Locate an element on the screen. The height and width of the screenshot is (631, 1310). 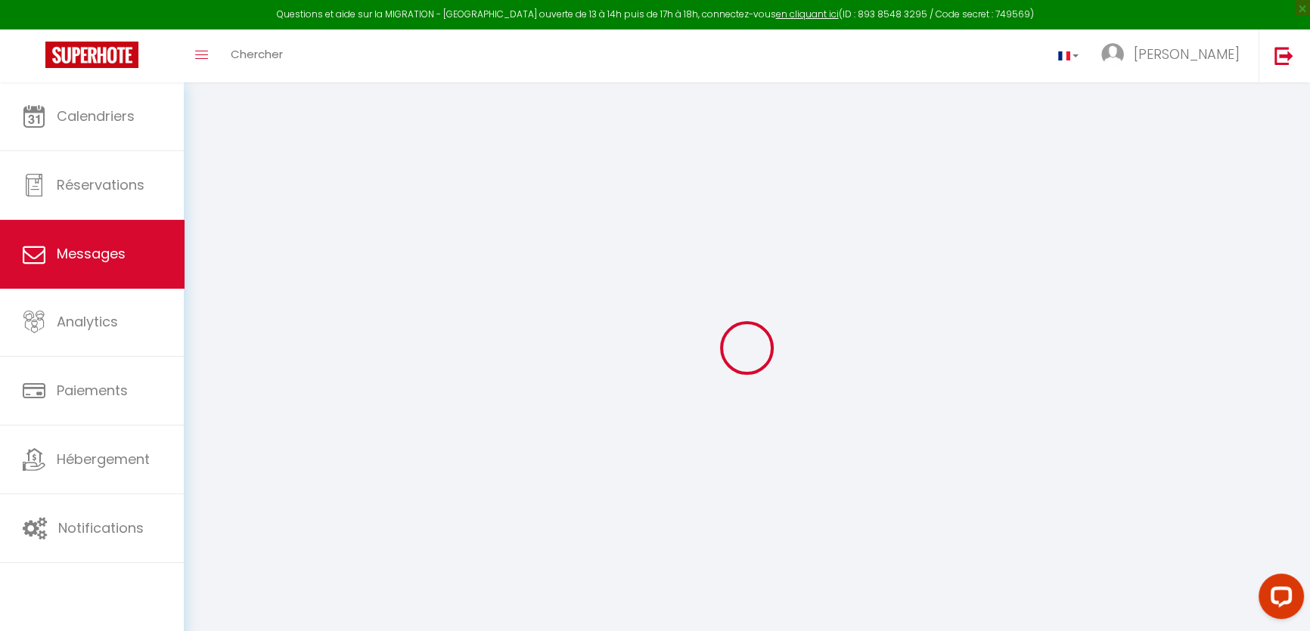
a: Chercher is located at coordinates (256, 56).